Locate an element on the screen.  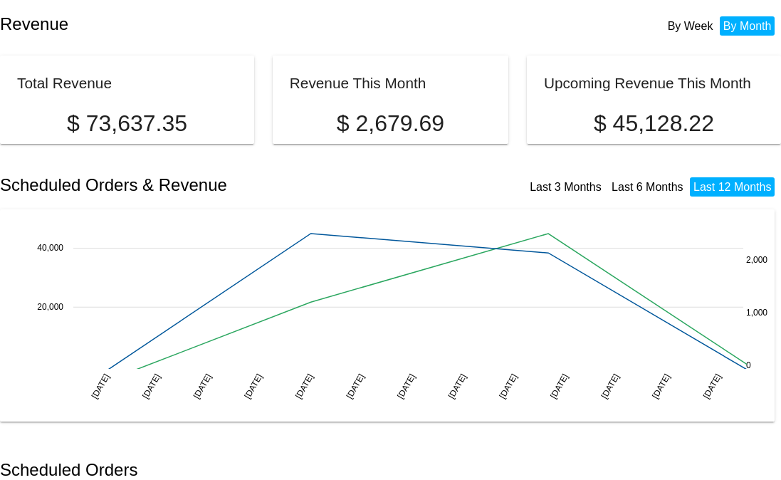
h2: Upcoming Revenue This Month is located at coordinates (647, 83).